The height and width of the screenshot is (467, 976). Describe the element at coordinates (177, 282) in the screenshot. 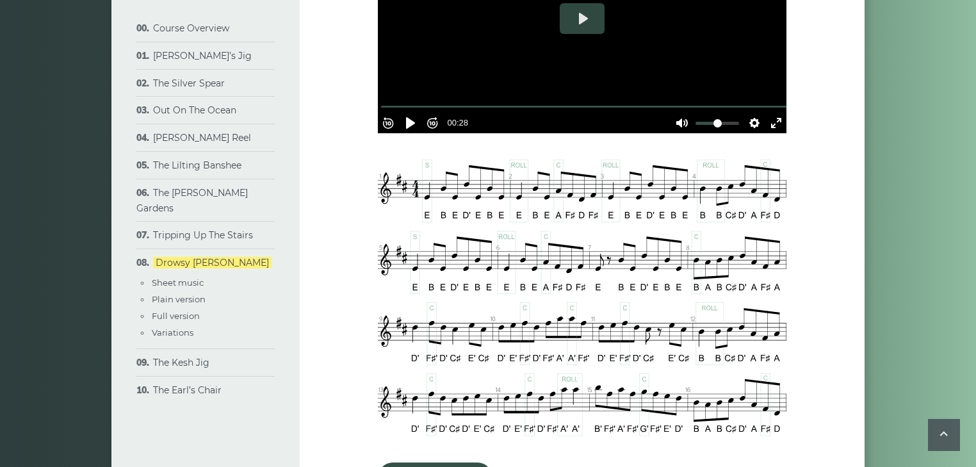

I see `a: Sheet music` at that location.